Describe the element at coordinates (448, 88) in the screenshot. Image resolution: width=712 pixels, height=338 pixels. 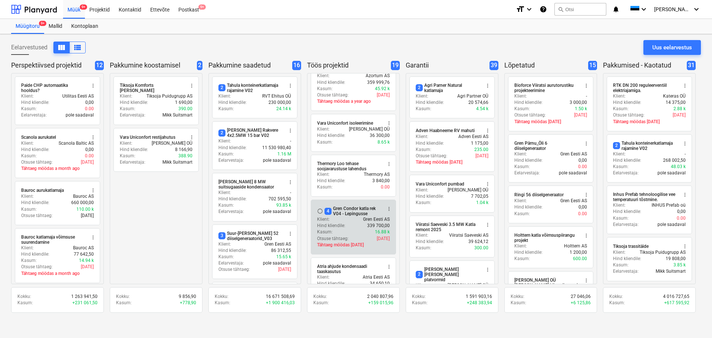
I see `div: Agri Parner Natural katlamaja` at that location.